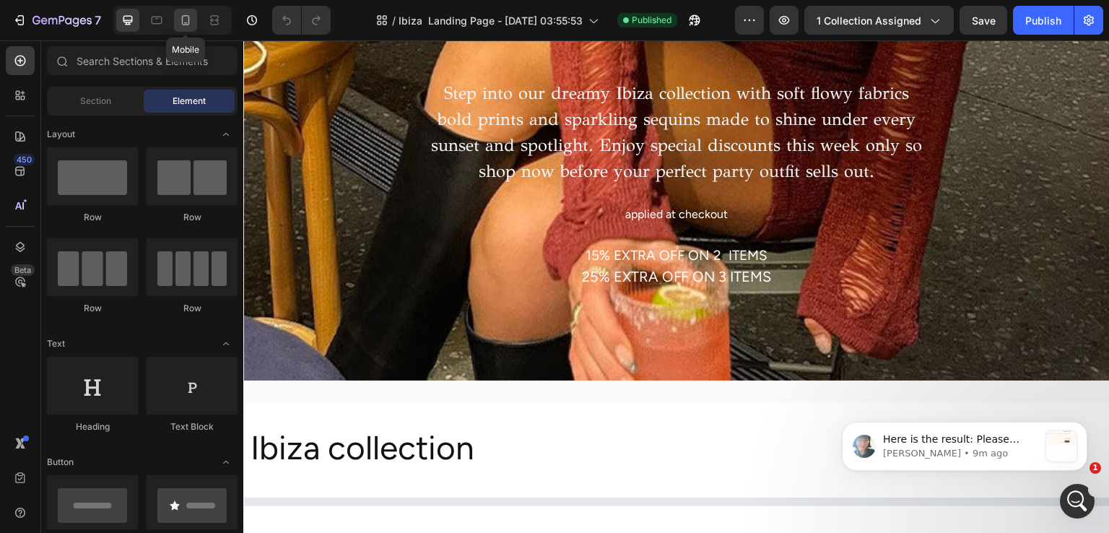 The height and width of the screenshot is (533, 1109). I want to click on p: Step into our dreamy Ibiza collection with soft flowy fabrics bold prints and sparkling sequins m..., so click(433, 92).